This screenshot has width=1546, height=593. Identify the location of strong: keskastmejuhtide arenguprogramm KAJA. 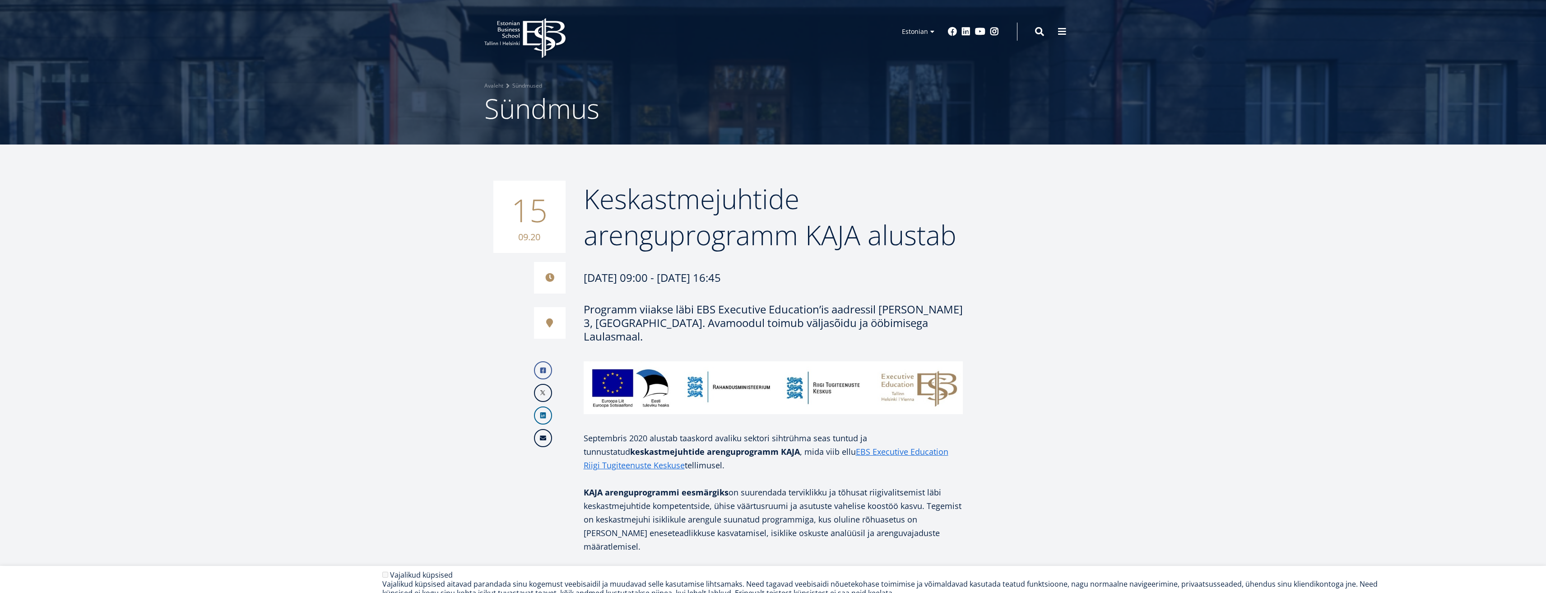
(715, 451).